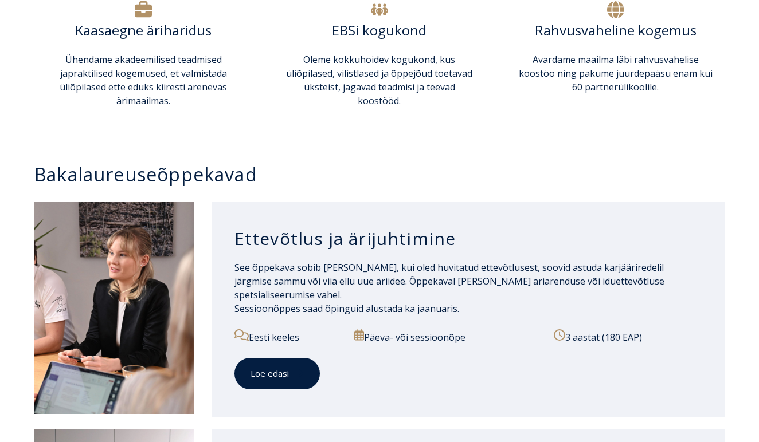  I want to click on h3: Bakalaureuseõppekavad, so click(385, 174).